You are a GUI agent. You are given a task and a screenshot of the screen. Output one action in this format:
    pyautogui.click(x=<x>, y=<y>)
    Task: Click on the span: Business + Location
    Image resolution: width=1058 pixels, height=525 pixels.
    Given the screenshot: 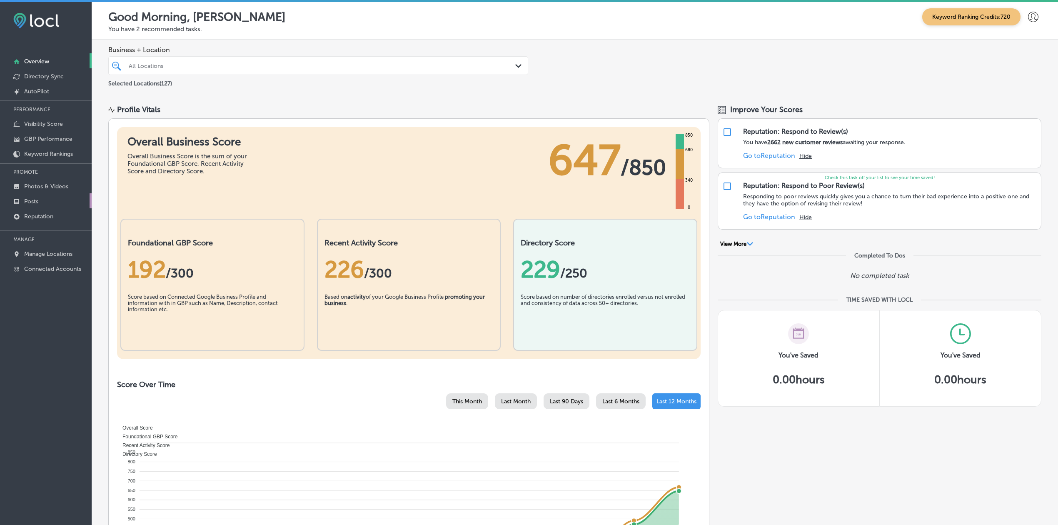 What is the action you would take?
    pyautogui.click(x=318, y=50)
    